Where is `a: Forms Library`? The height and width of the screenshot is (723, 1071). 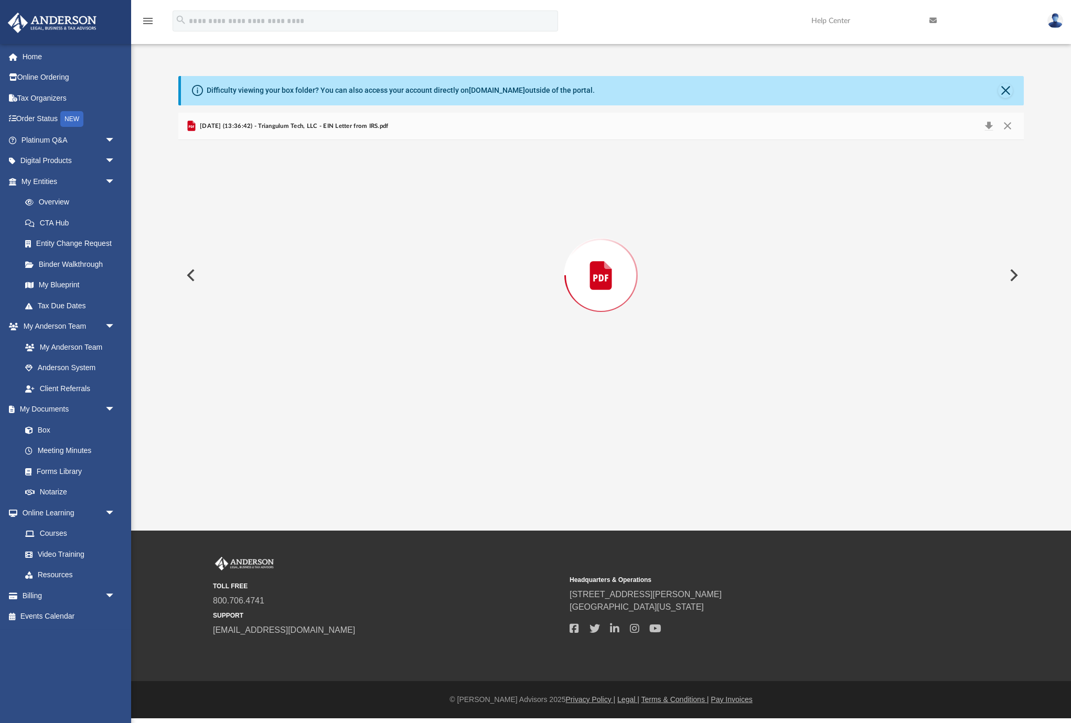
a: Forms Library is located at coordinates (68, 471).